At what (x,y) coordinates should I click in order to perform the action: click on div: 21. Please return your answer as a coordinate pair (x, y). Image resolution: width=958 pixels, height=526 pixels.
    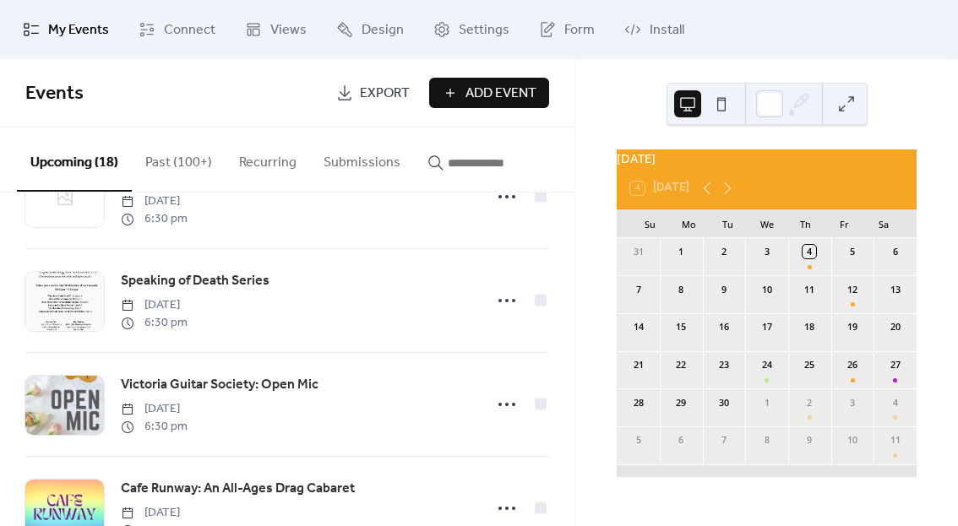
    Looking at the image, I should click on (639, 365).